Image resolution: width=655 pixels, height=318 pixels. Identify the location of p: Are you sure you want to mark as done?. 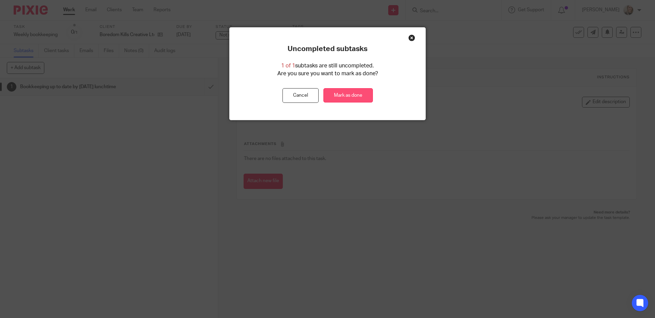
(327, 74).